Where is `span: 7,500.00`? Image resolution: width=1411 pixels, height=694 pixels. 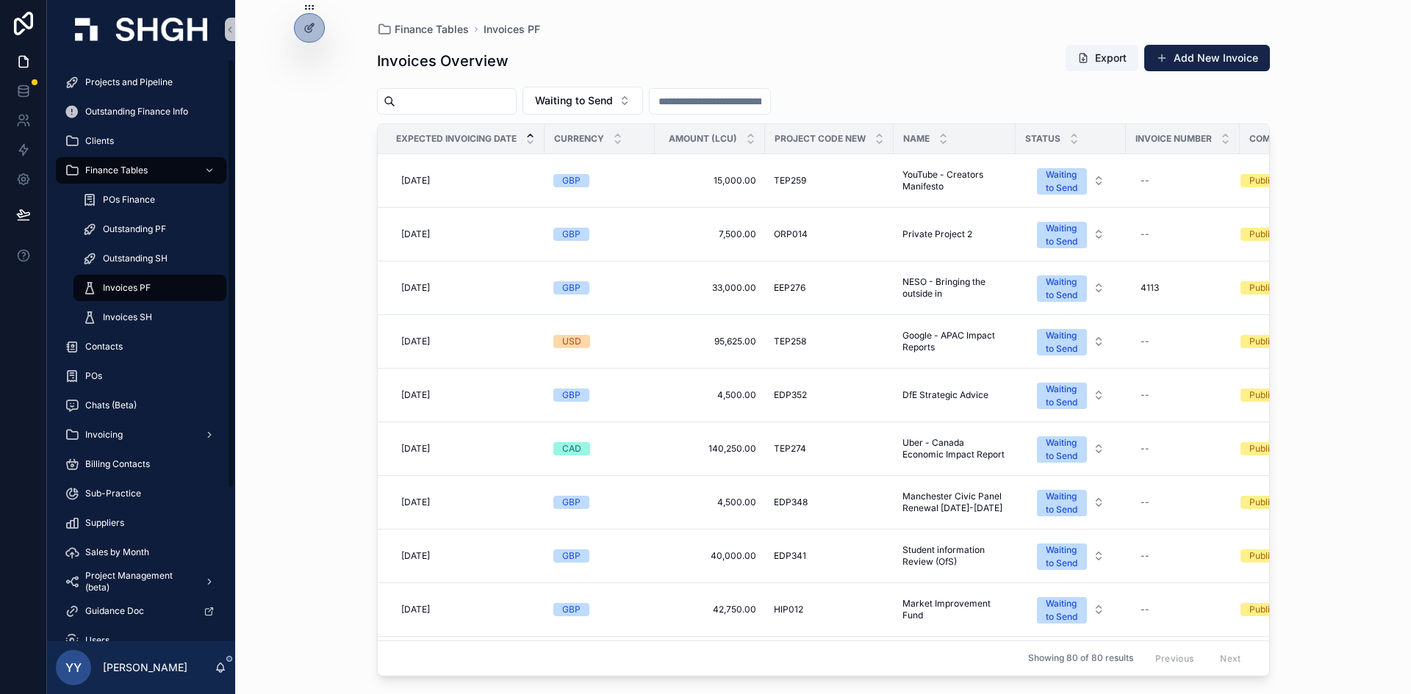 span: 7,500.00 is located at coordinates (710, 234).